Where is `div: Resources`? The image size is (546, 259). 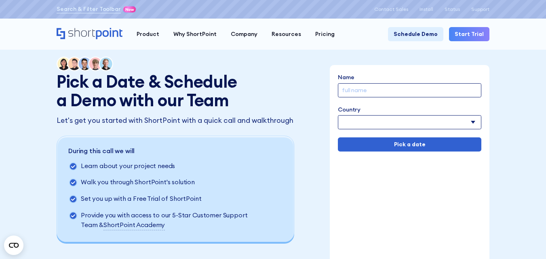 div: Resources is located at coordinates (286, 34).